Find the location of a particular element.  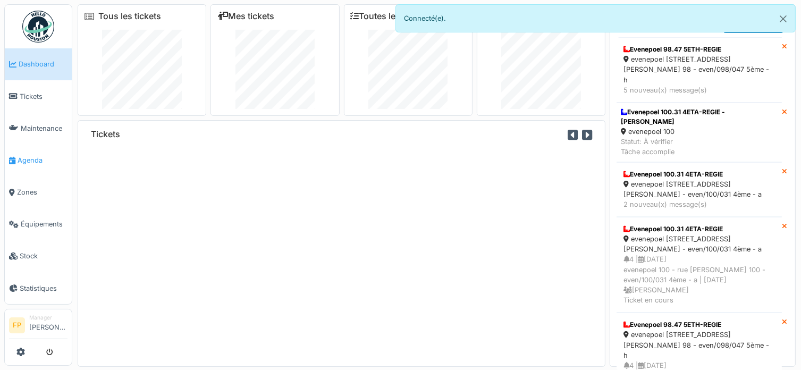

button: Close is located at coordinates (782, 19).